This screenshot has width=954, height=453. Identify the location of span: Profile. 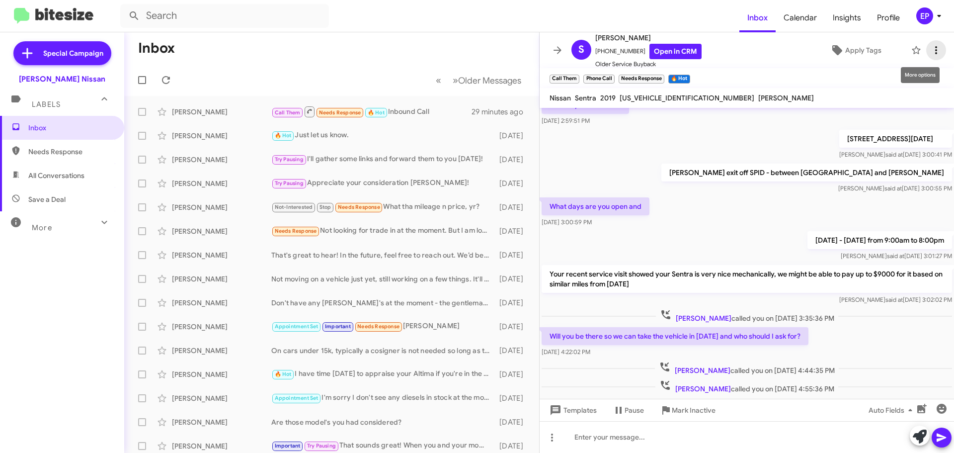
(888, 18).